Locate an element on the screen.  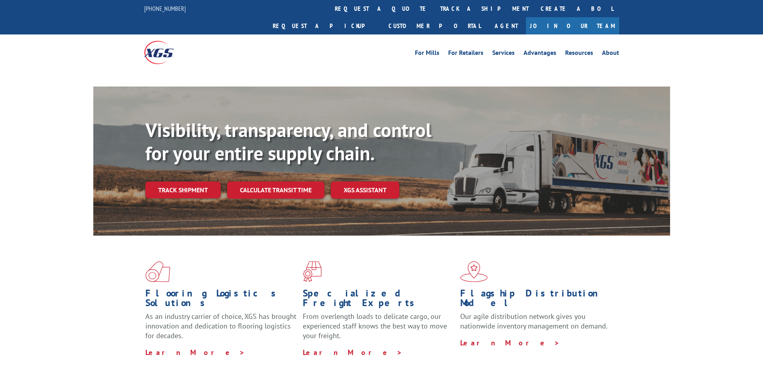
a: Join Our Team is located at coordinates (573, 26).